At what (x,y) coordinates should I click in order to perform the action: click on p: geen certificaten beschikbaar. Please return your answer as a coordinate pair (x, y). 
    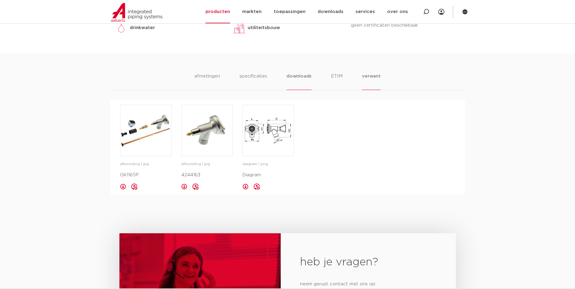
    Looking at the image, I should click on (405, 25).